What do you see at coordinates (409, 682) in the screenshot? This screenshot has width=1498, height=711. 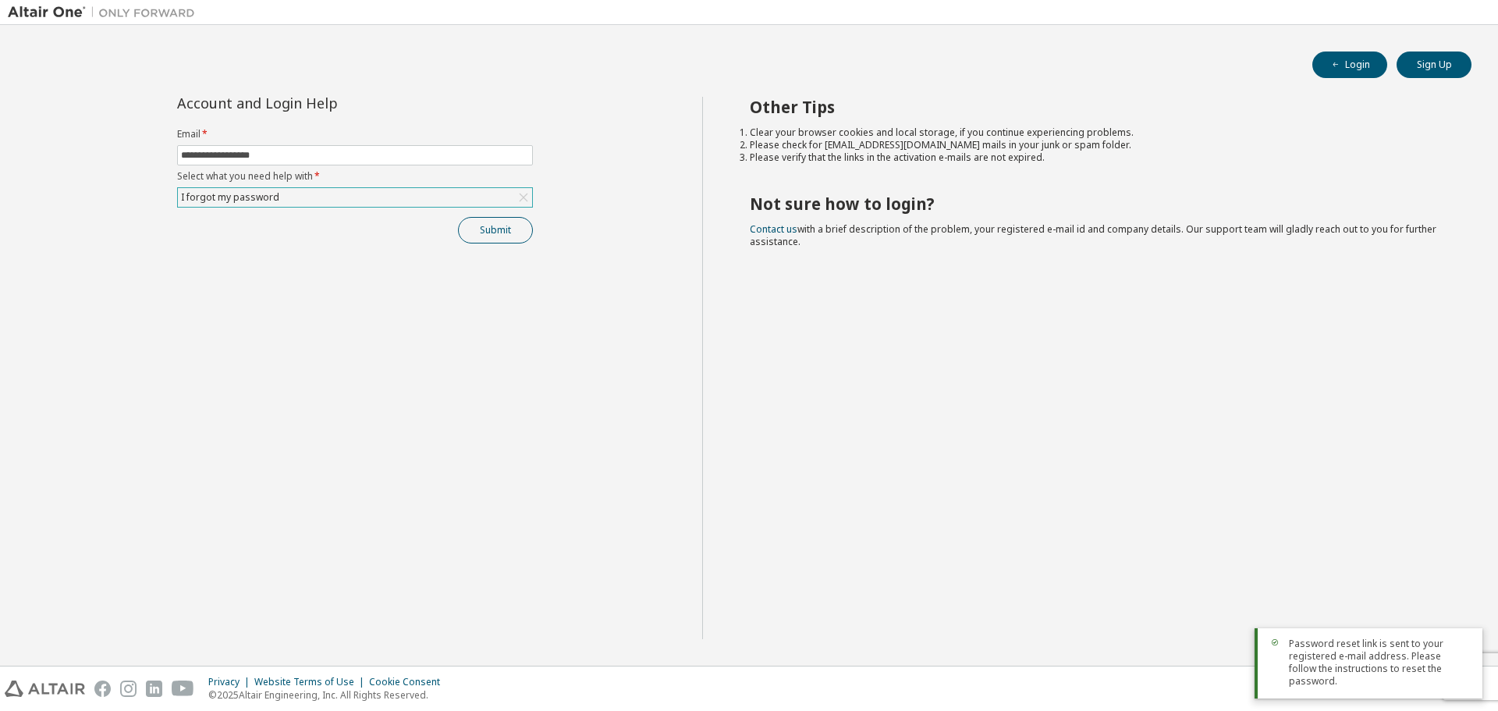 I see `div: Cookie Consent` at bounding box center [409, 682].